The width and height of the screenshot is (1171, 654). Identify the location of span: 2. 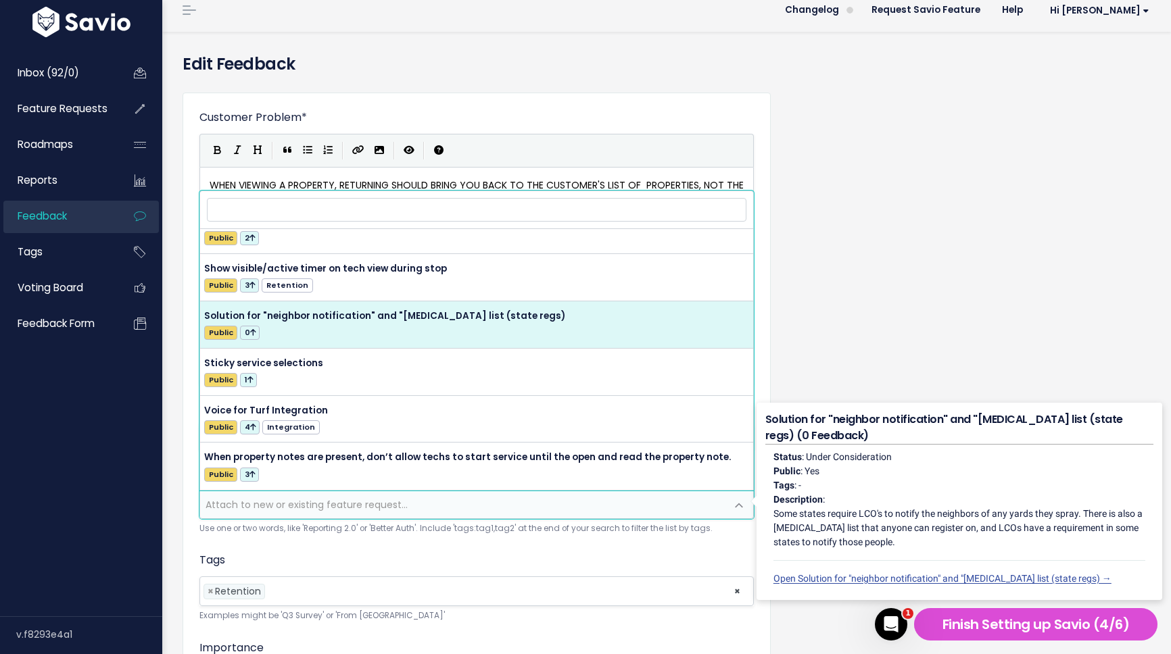
(249, 238).